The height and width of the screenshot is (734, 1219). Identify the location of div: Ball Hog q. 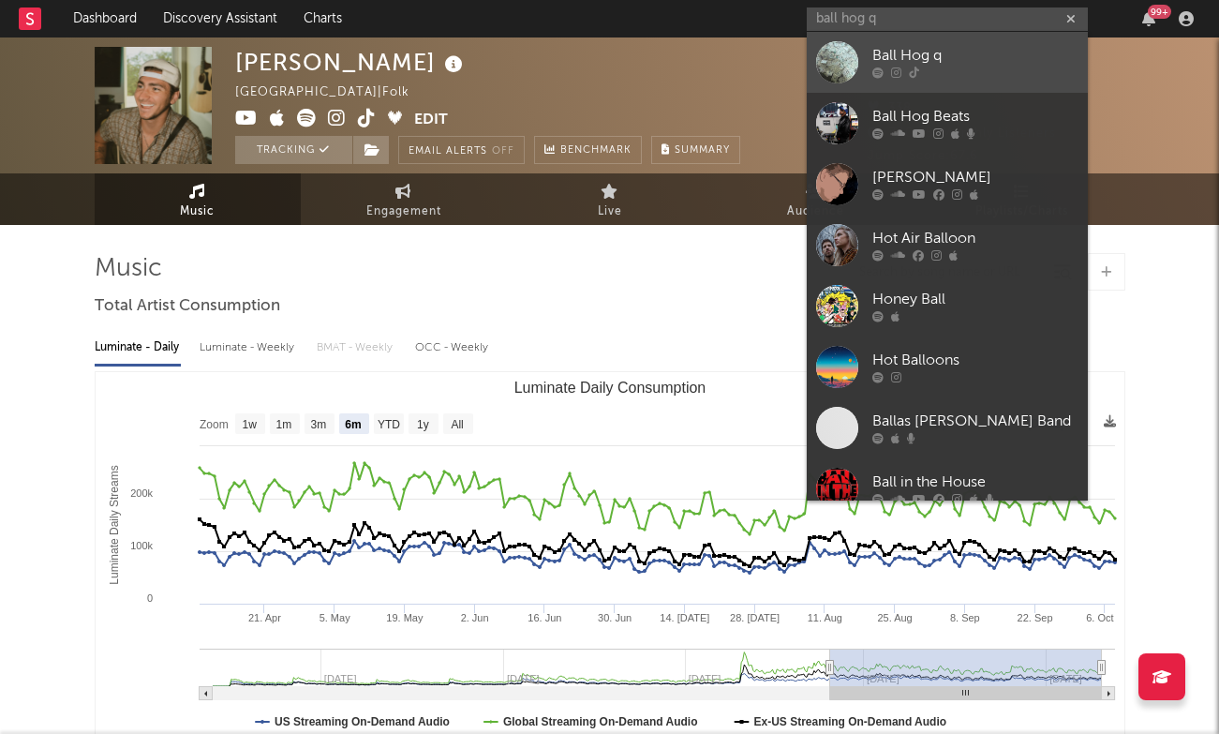
(976, 56).